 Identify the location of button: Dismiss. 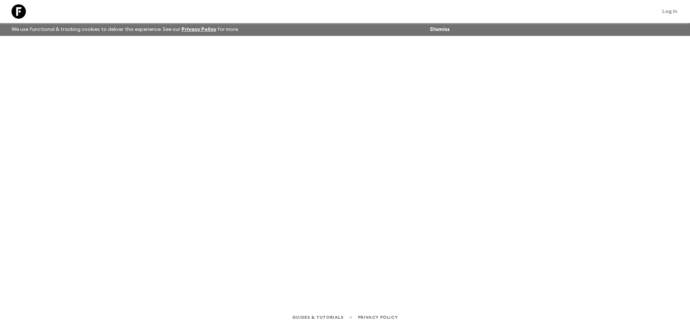
(440, 29).